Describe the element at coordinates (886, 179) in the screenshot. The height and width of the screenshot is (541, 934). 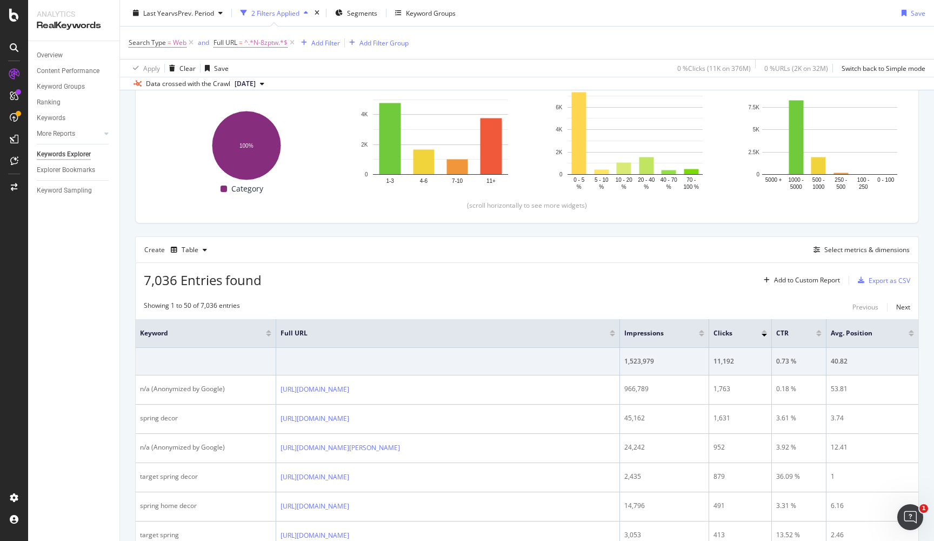
I see `text: 0 - 100` at that location.